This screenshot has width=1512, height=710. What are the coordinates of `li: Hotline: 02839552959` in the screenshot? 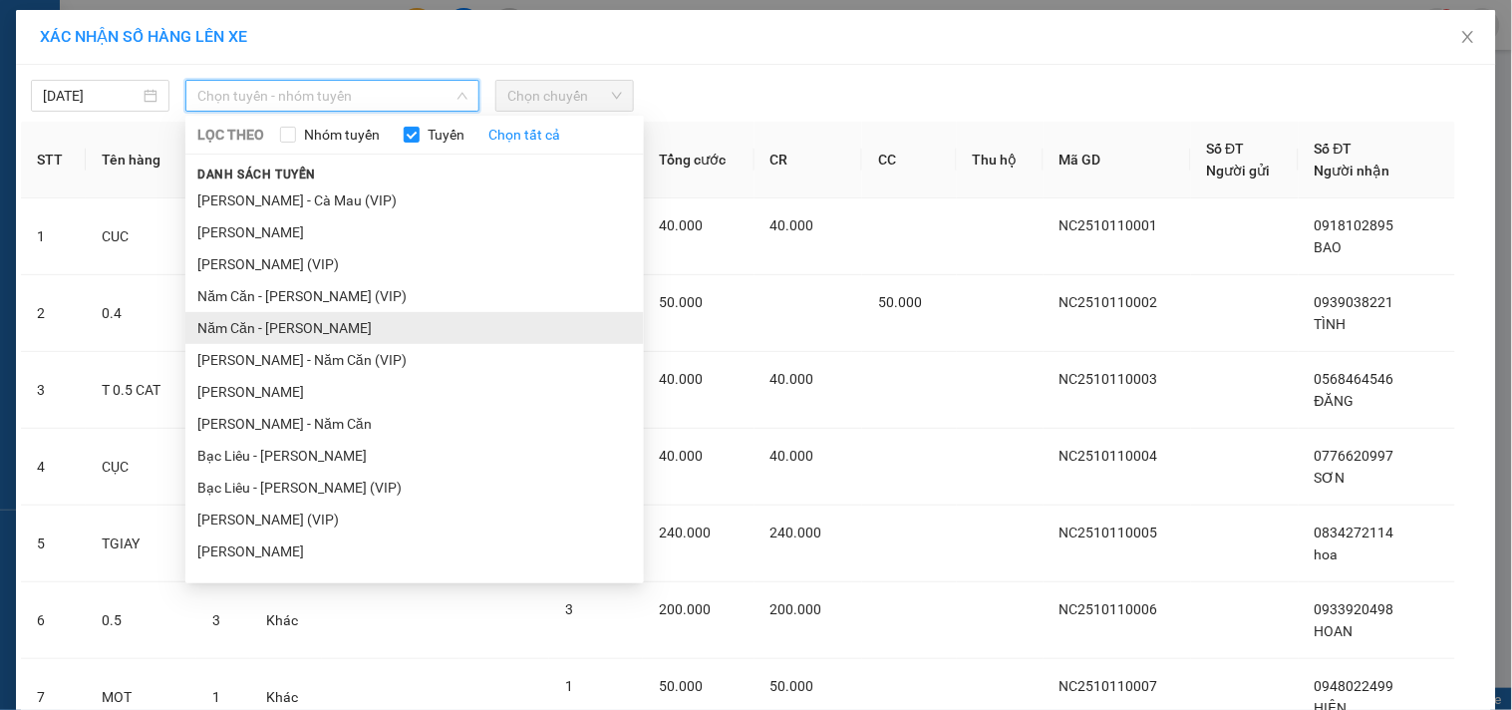 It's located at (509, 86).